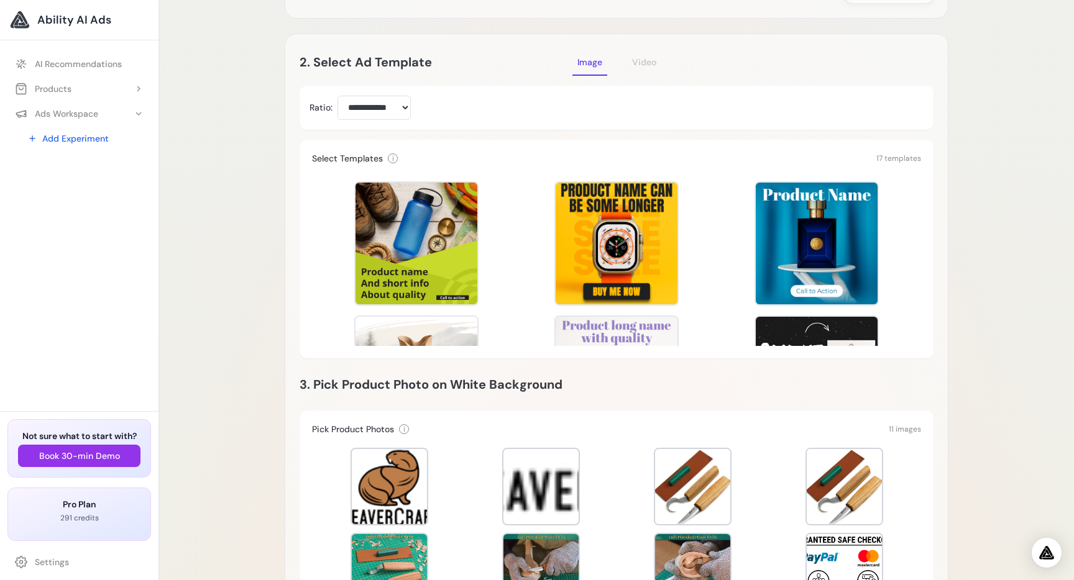  I want to click on h3: Pro Plan, so click(79, 505).